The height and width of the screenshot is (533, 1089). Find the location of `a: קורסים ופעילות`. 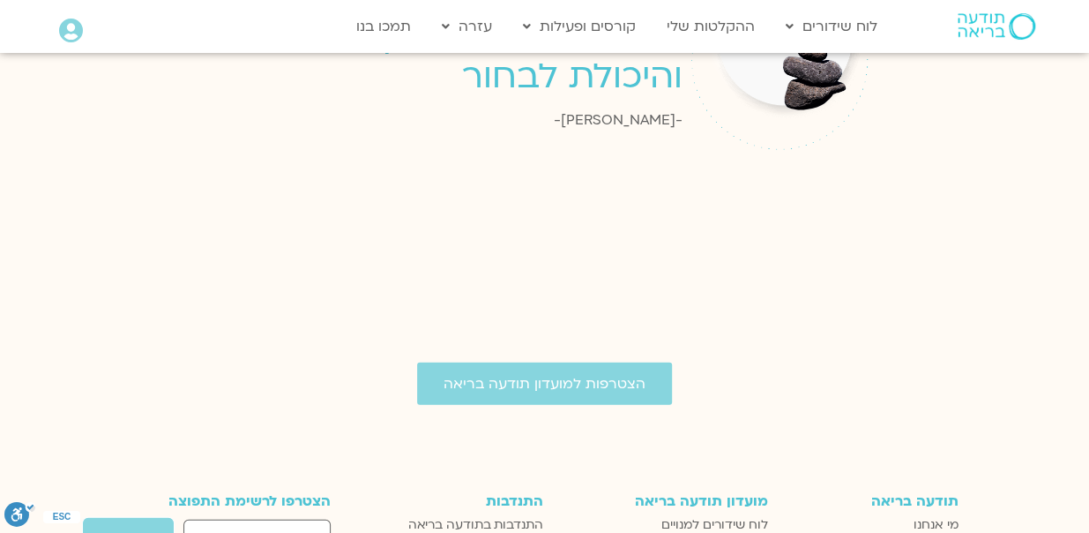

a: קורסים ופעילות is located at coordinates (579, 26).